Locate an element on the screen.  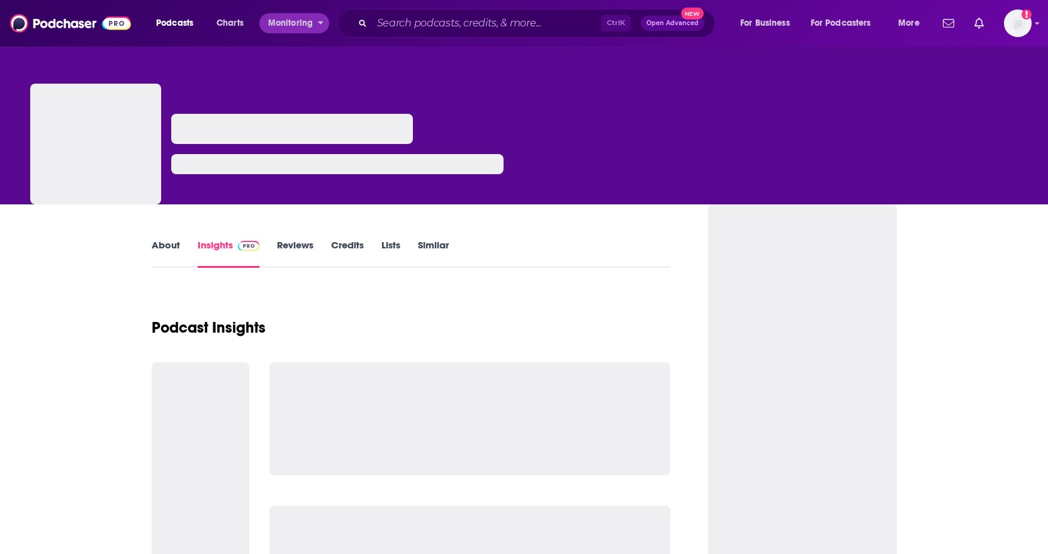
h1: Podcast Insights is located at coordinates (208, 328).